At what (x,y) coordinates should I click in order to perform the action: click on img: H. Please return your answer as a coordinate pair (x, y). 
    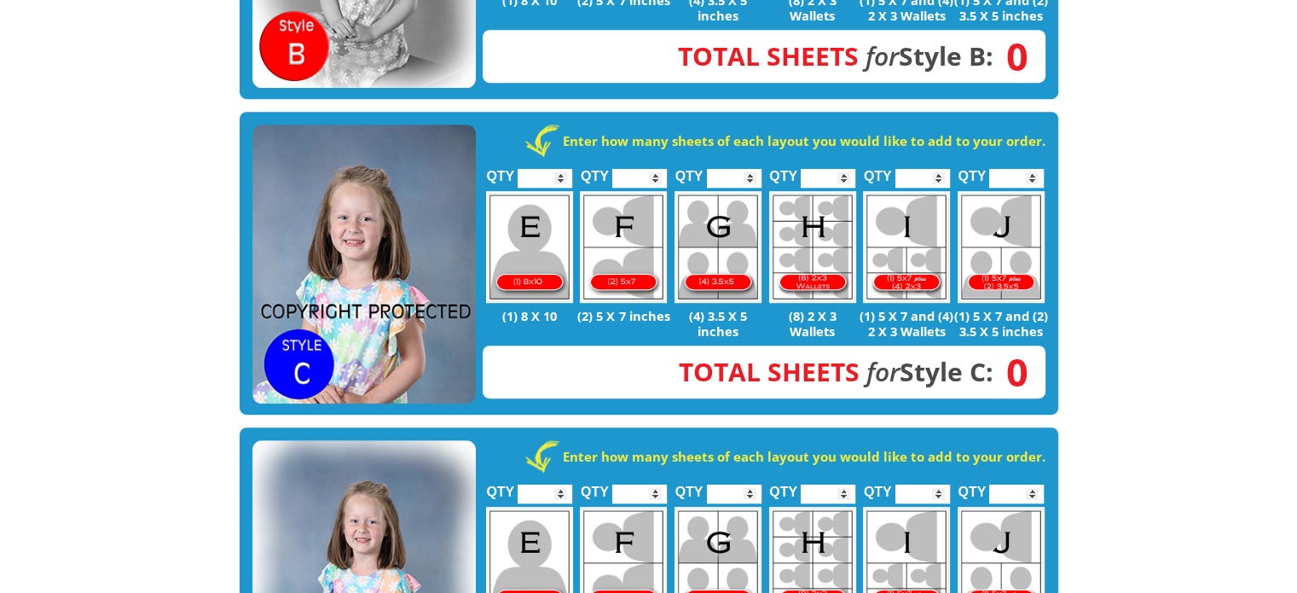
    Looking at the image, I should click on (813, 246).